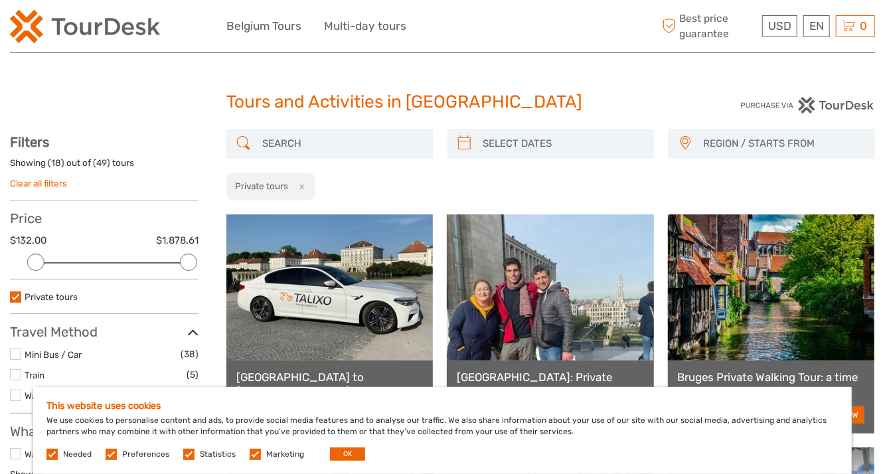 This screenshot has width=885, height=474. What do you see at coordinates (145, 454) in the screenshot?
I see `label: Preferences` at bounding box center [145, 454].